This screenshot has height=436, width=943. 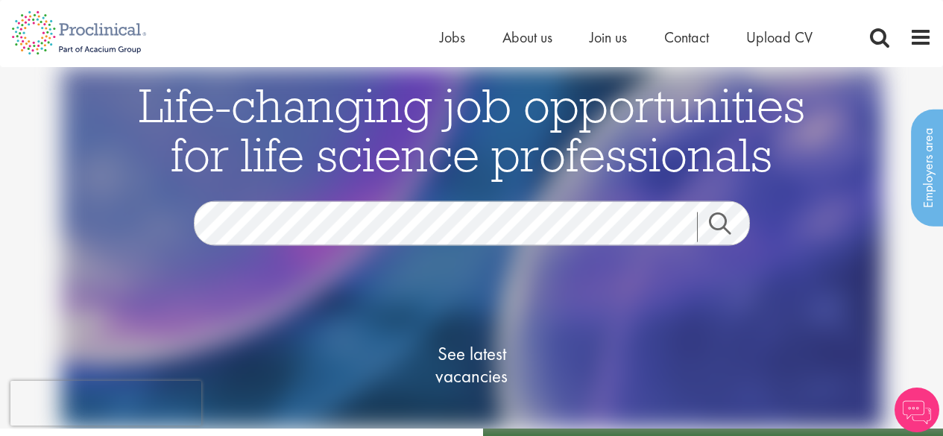 I want to click on img: candidate home, so click(x=472, y=247).